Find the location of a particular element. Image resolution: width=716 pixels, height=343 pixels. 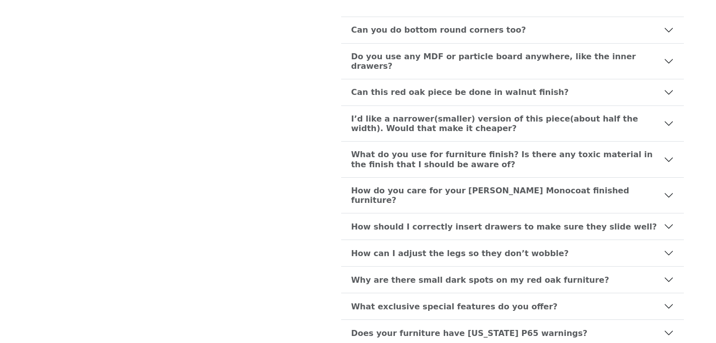

button: How should I correctly insert drawers to make sure they slide well? is located at coordinates (513, 227).